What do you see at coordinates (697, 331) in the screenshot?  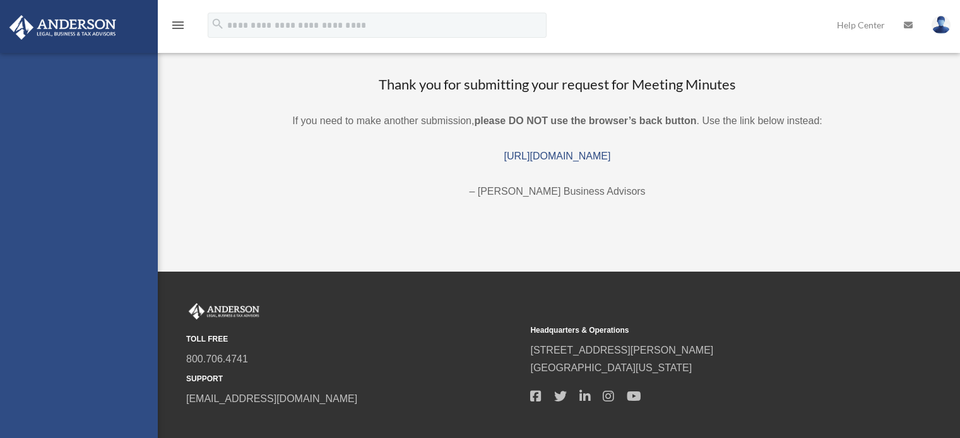 I see `small: Headquarters & Operations` at bounding box center [697, 331].